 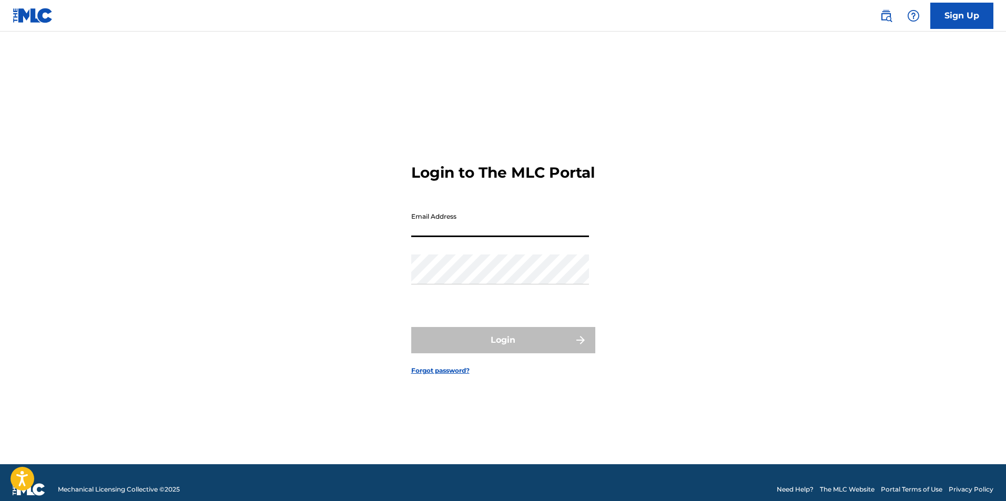 I want to click on img: MLC Logo, so click(x=33, y=15).